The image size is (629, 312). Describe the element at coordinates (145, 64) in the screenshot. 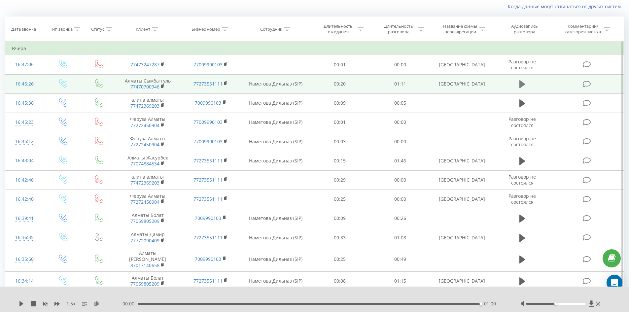

I see `a: 77473247287` at that location.